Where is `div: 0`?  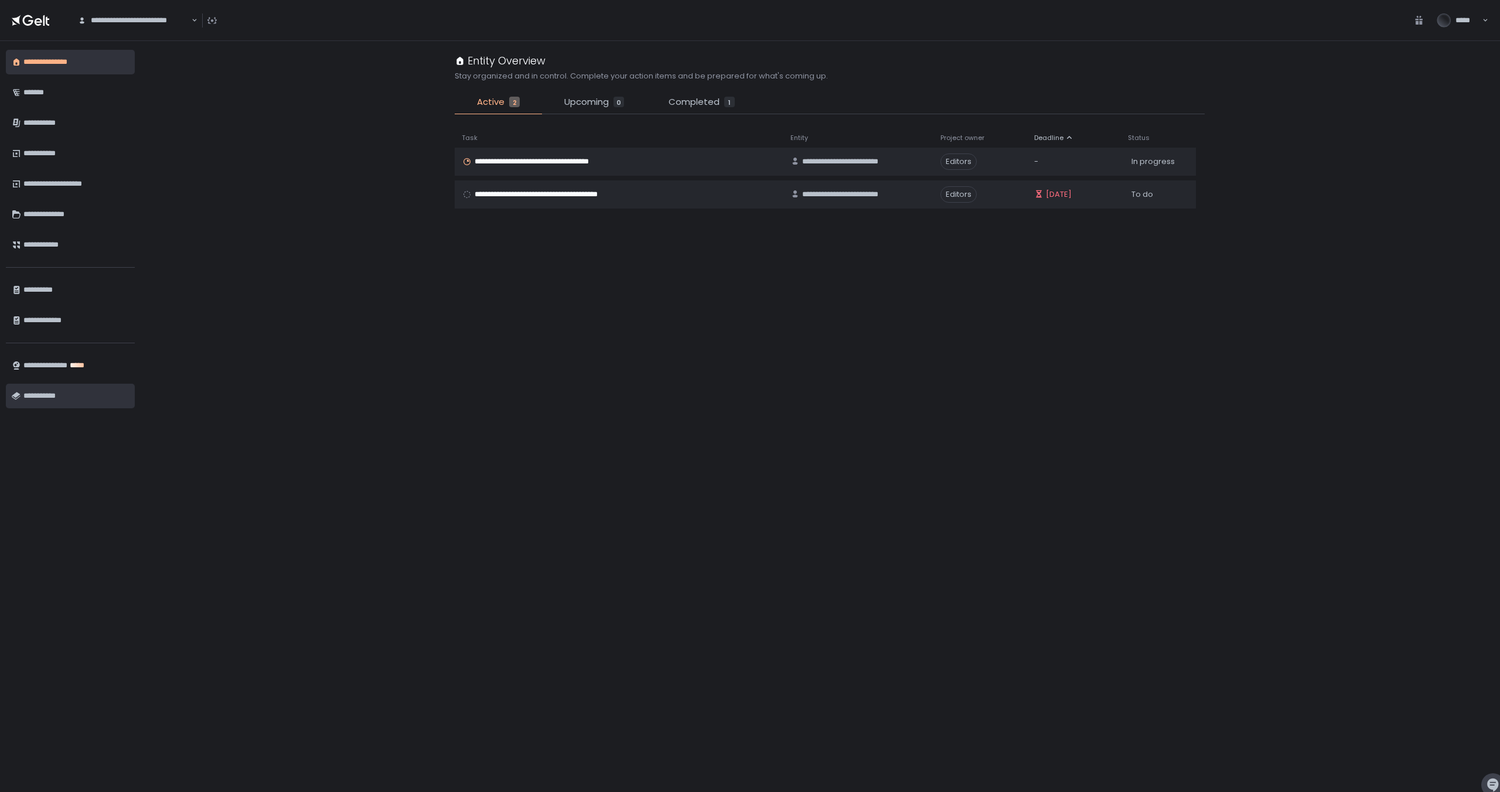 div: 0 is located at coordinates (619, 102).